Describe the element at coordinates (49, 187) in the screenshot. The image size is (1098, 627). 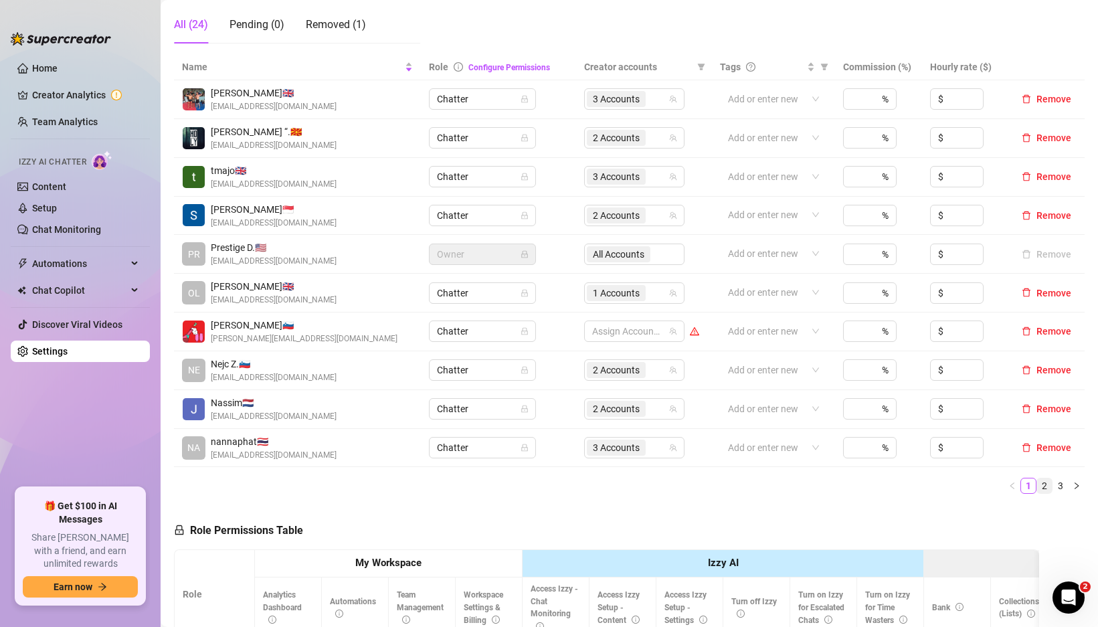
I see `a: Content` at that location.